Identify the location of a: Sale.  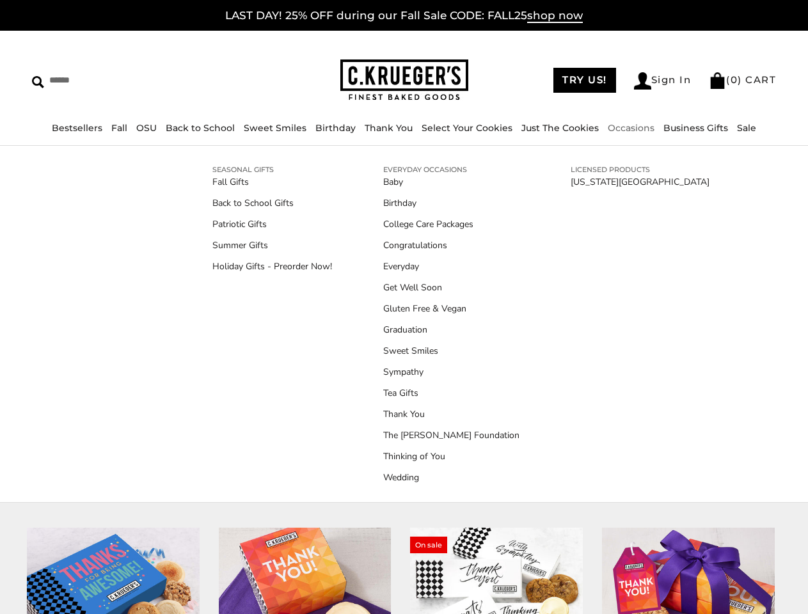
(746, 128).